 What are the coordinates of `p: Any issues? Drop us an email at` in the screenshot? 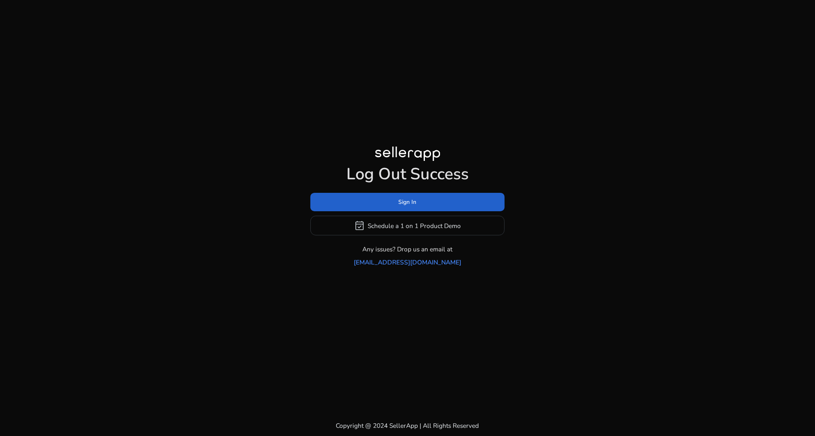 It's located at (408, 249).